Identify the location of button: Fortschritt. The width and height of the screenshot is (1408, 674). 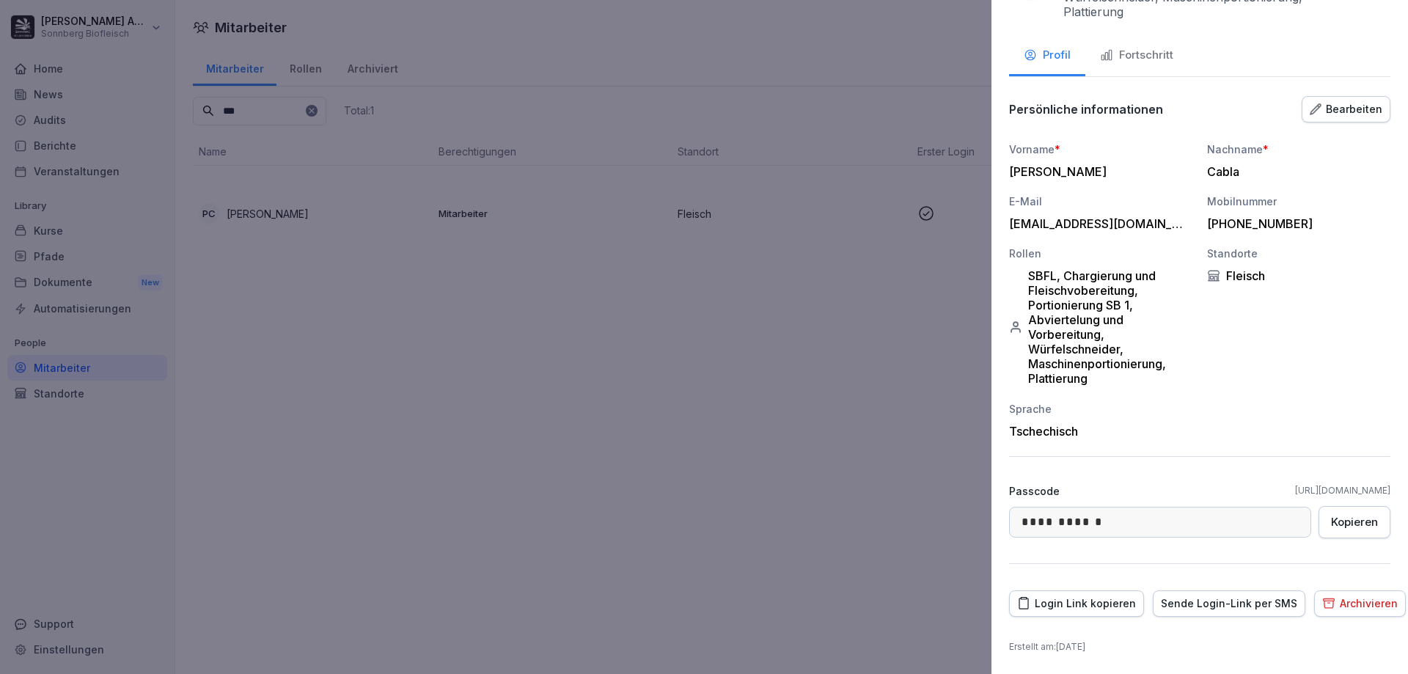
(1137, 56).